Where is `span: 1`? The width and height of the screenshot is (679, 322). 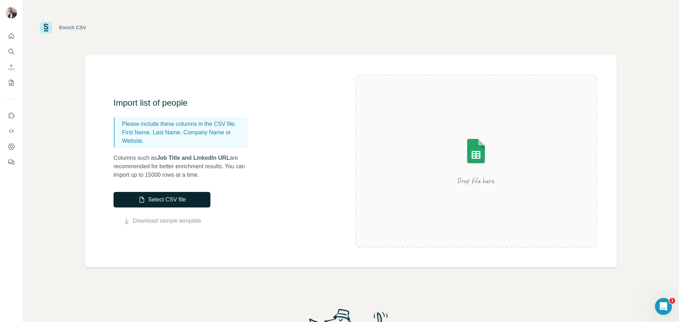
span: 1 is located at coordinates (672, 301).